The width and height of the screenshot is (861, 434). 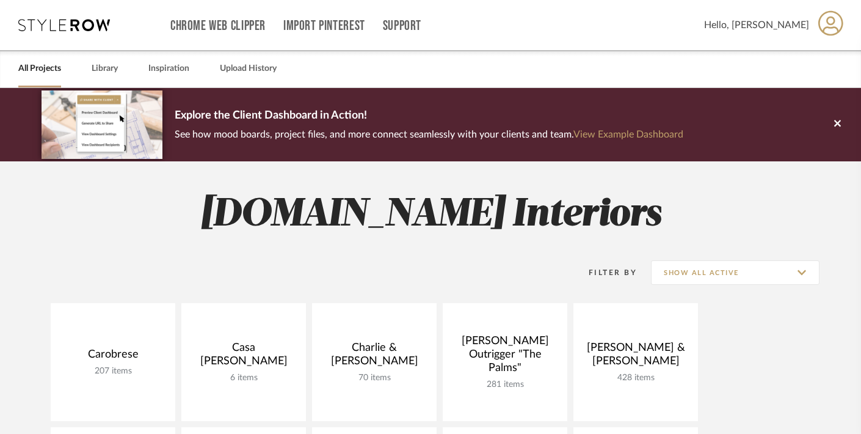 What do you see at coordinates (40, 68) in the screenshot?
I see `a: All Projects` at bounding box center [40, 68].